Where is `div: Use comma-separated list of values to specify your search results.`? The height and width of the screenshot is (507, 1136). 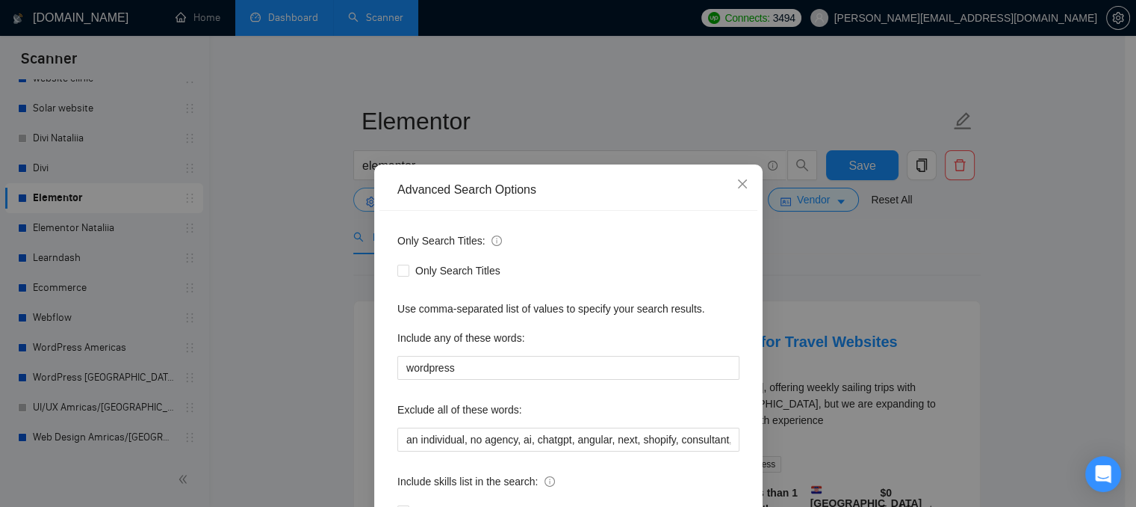
div: Use comma-separated list of values to specify your search results. is located at coordinates (569, 309).